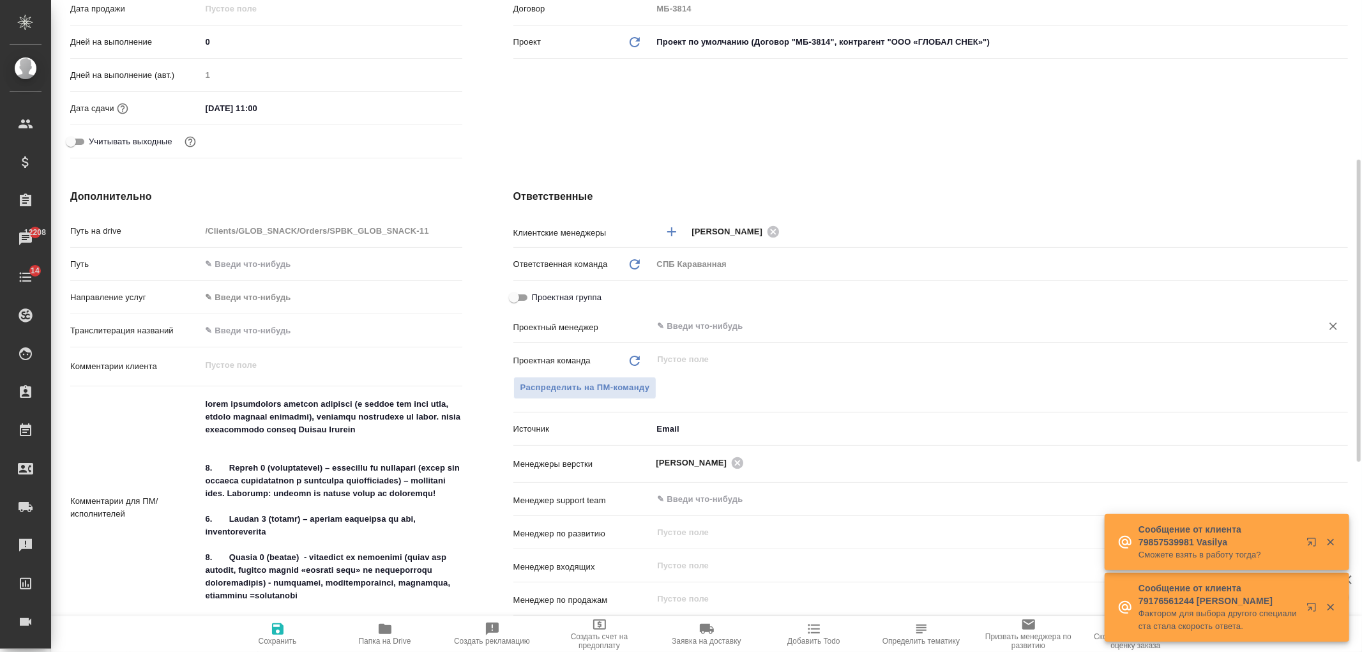 The image size is (1362, 652). What do you see at coordinates (599, 634) in the screenshot?
I see `button: Создать счет на предоплату` at bounding box center [599, 634].